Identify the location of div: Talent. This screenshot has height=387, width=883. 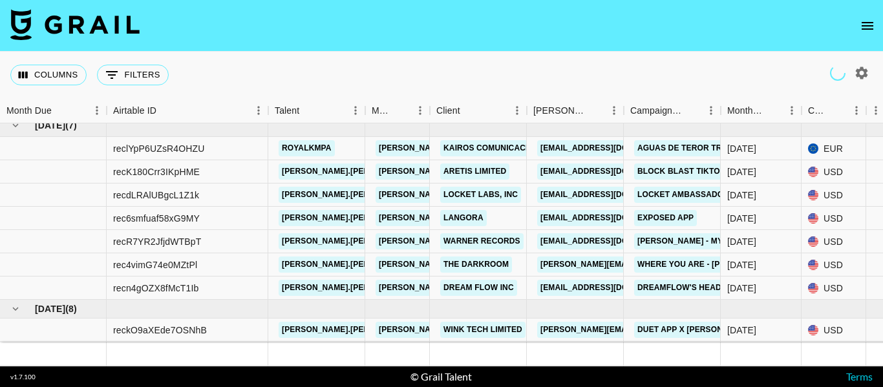
(317, 111).